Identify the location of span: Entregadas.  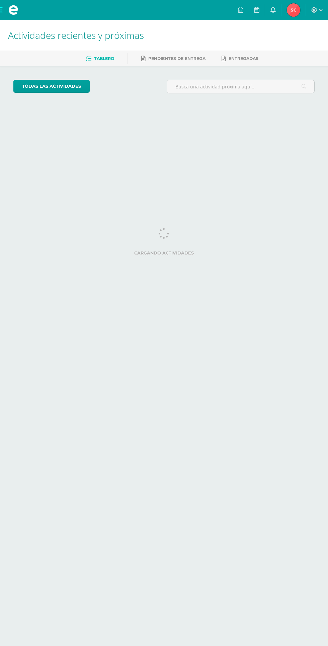
(243, 58).